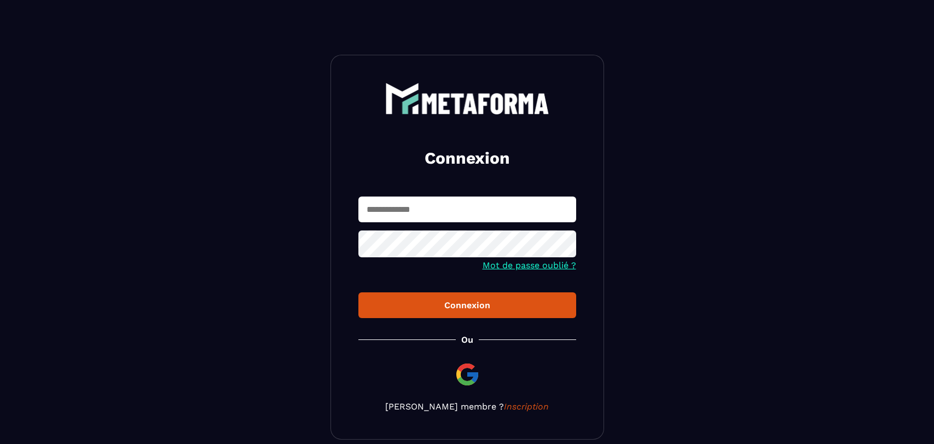 The image size is (934, 444). What do you see at coordinates (467, 339) in the screenshot?
I see `p: Ou` at bounding box center [467, 339].